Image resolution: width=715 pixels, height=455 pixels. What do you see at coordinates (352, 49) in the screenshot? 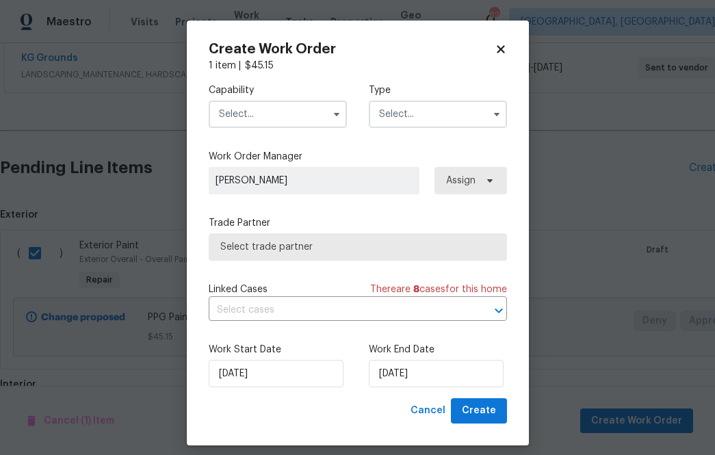
I see `h2: Create Work Order` at bounding box center [352, 49].